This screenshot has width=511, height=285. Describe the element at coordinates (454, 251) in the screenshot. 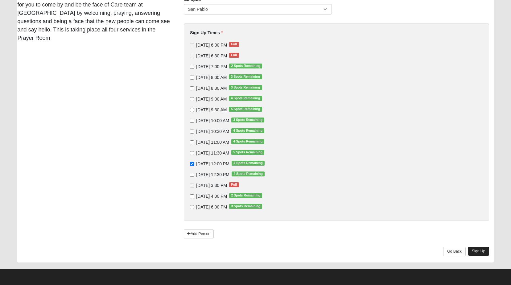

I see `a: Go Back` at that location.